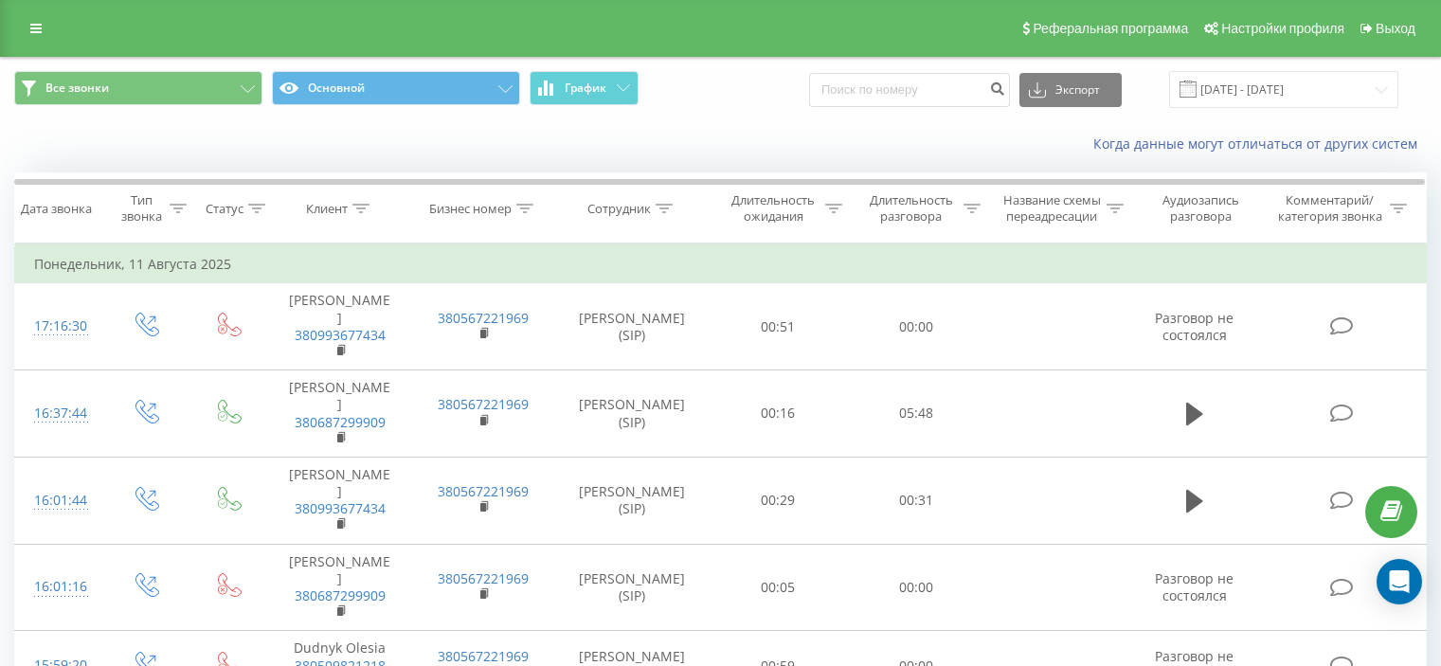 This screenshot has height=666, width=1441. Describe the element at coordinates (911, 208) in the screenshot. I see `div: Длительность разговора` at that location.